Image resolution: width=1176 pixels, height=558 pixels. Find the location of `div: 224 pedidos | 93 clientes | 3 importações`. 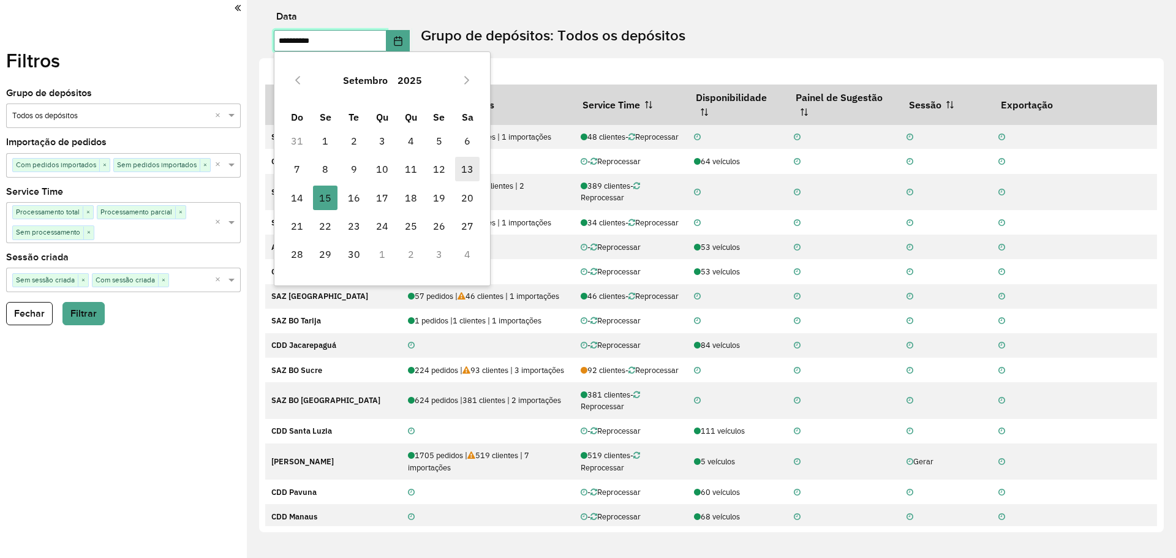

div: 224 pedidos | 93 clientes | 3 importações is located at coordinates (487, 370).